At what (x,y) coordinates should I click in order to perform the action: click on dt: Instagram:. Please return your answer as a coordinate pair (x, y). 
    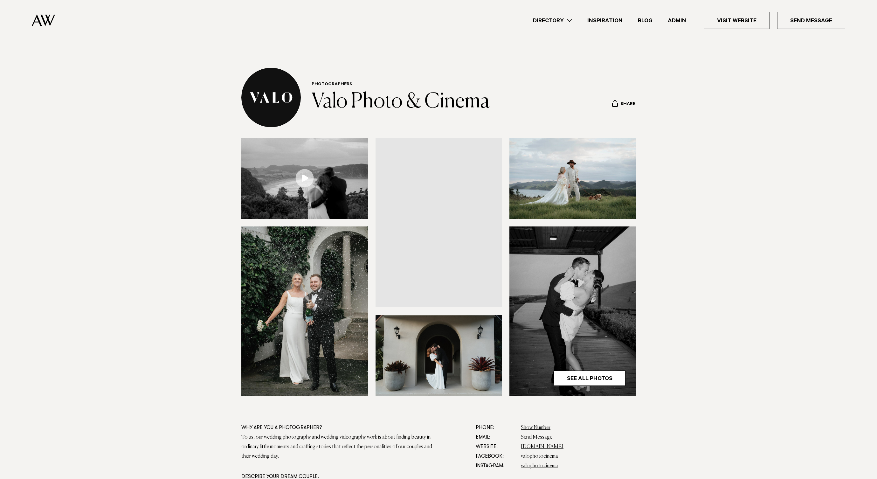
    Looking at the image, I should click on (496, 466).